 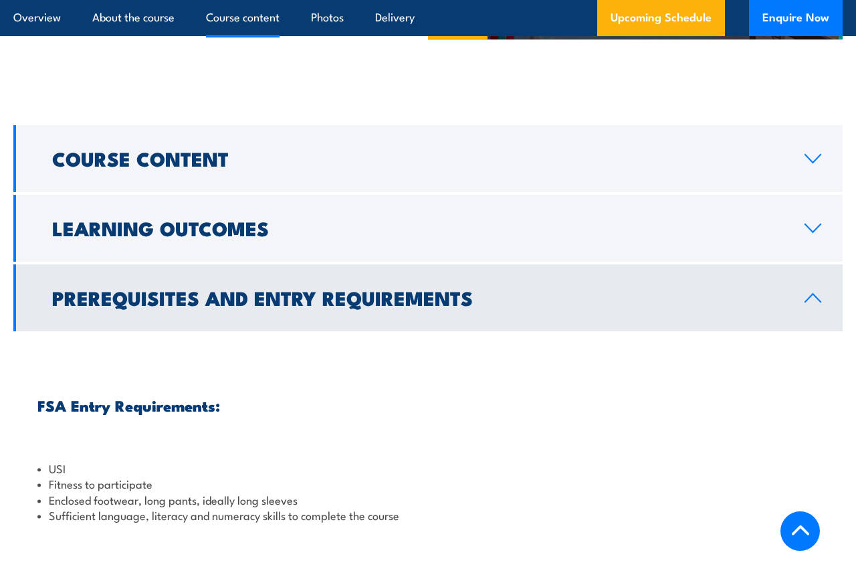 I want to click on h3: FSA Entry Requirements:, so click(x=428, y=405).